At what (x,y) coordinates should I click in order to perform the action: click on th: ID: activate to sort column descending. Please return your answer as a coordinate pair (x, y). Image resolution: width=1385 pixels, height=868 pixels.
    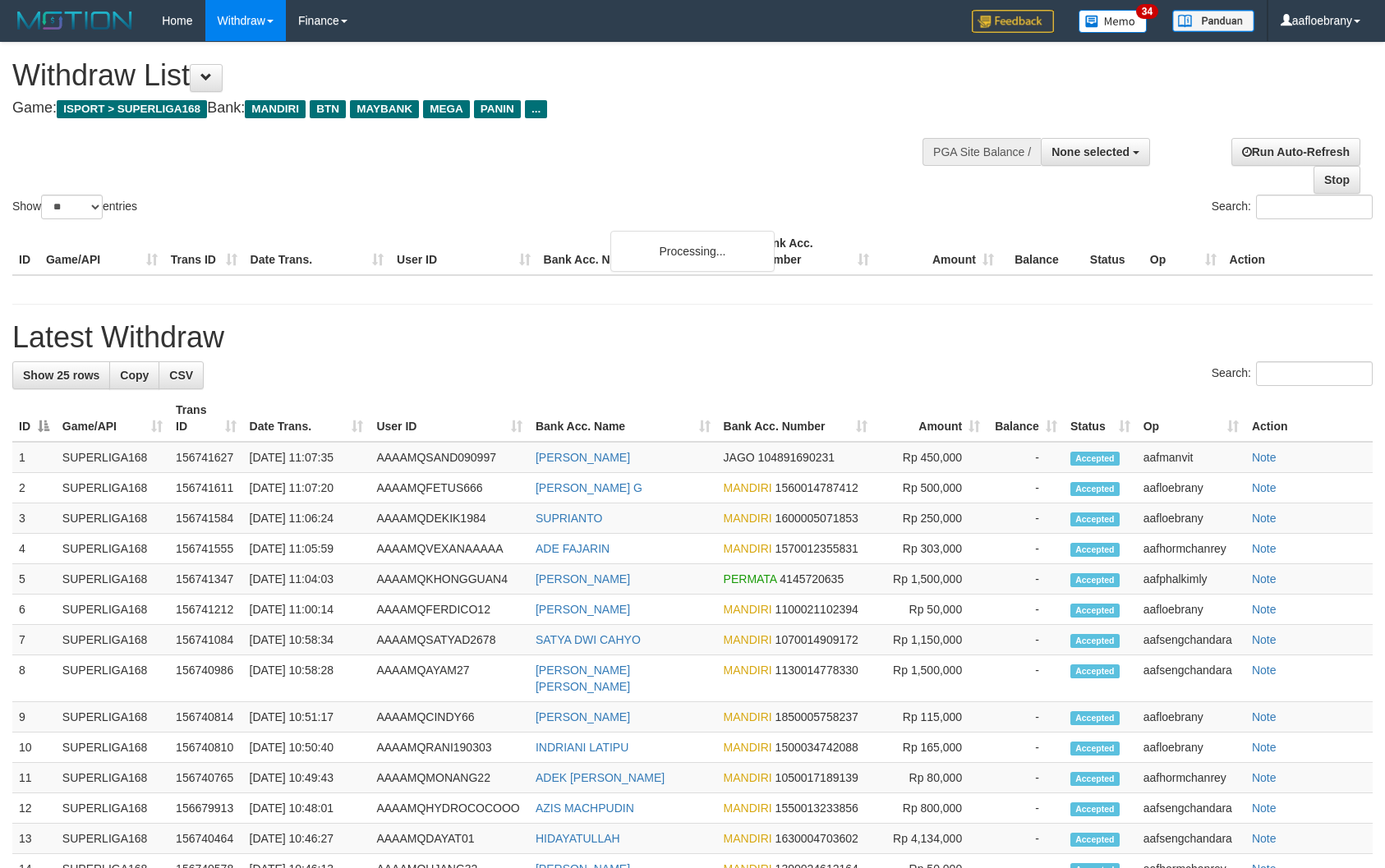
    Looking at the image, I should click on (34, 418).